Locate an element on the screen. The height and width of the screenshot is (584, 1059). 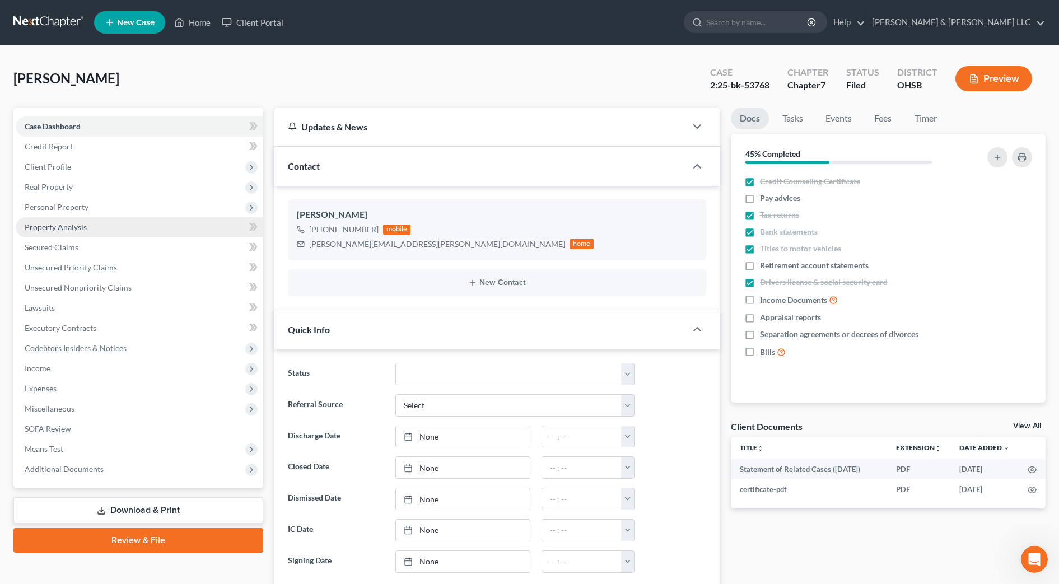
a: Help Center is located at coordinates (85, 188).